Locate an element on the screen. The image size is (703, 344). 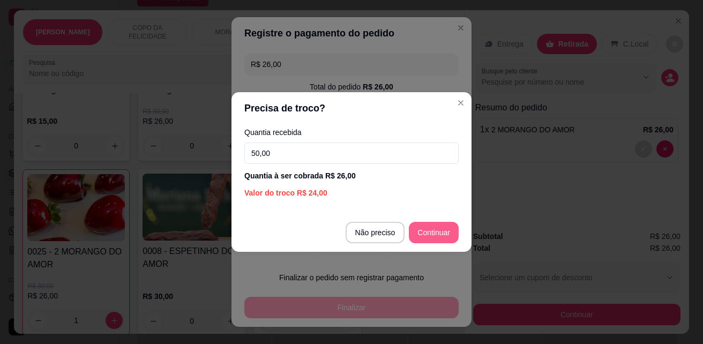
button: Continuar is located at coordinates (434, 233).